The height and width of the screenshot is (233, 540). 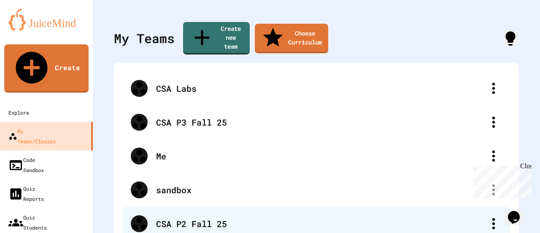 What do you see at coordinates (511, 38) in the screenshot?
I see `div: How it works` at bounding box center [511, 38].